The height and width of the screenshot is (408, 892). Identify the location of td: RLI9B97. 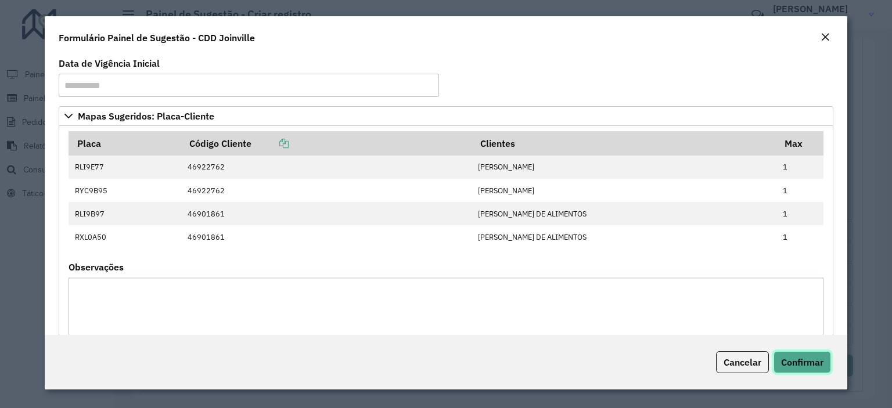
(125, 214).